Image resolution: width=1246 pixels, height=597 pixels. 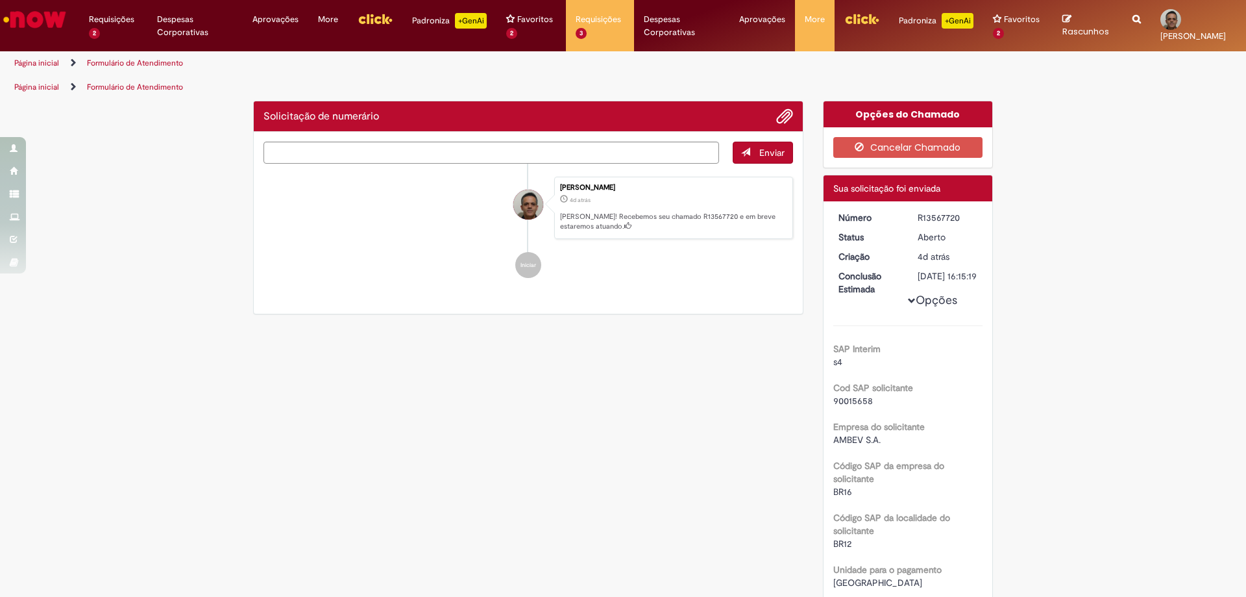 What do you see at coordinates (1086, 31) in the screenshot?
I see `span: Rascunhos` at bounding box center [1086, 31].